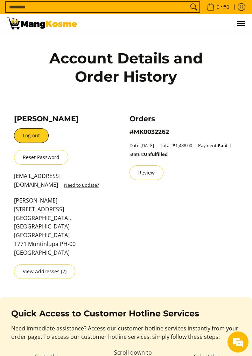 This screenshot has width=252, height=356. What do you see at coordinates (42, 23) in the screenshot?
I see `img: Account | Mang Kosme` at bounding box center [42, 23].